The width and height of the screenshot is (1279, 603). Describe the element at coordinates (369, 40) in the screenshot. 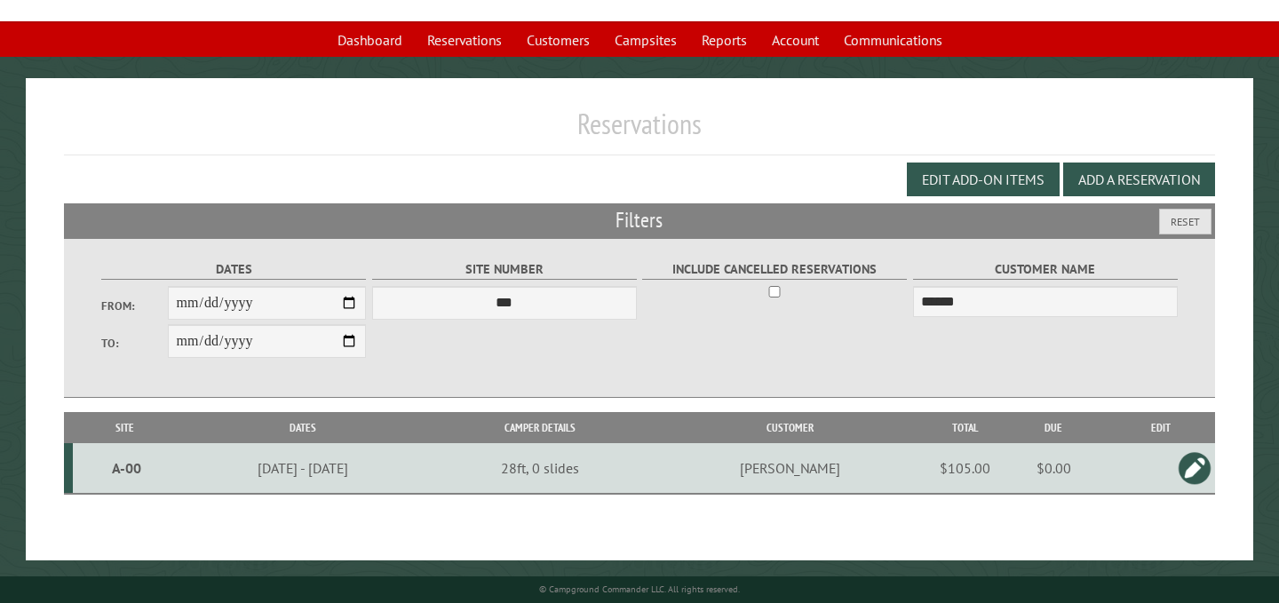

I see `a: Dashboard` at that location.